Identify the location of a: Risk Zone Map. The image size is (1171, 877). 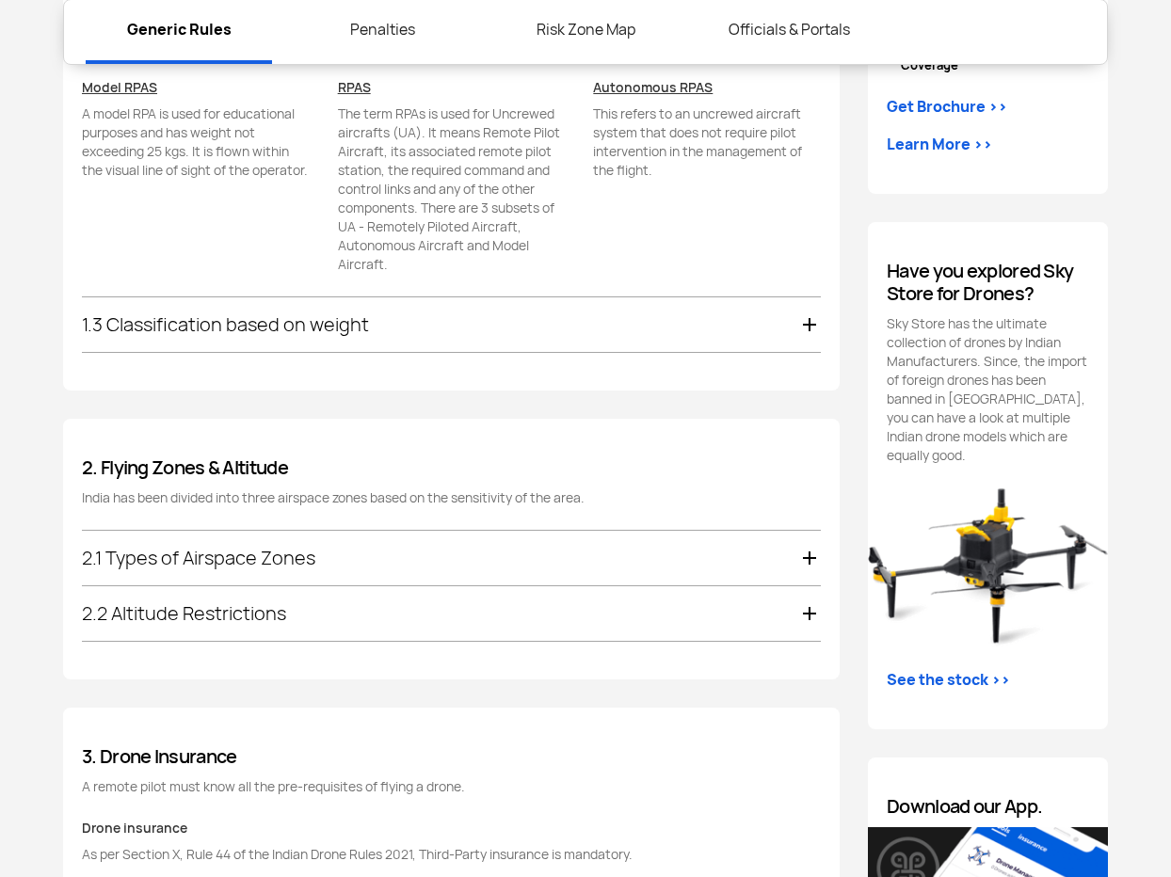
(585, 31).